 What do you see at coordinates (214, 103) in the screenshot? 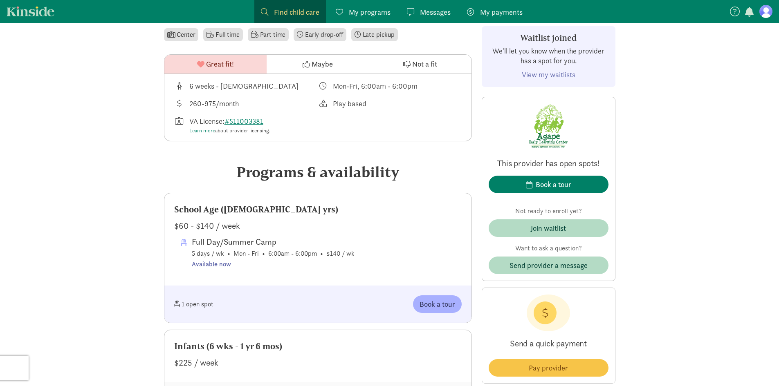
I see `div: 260-975/month` at bounding box center [214, 103].